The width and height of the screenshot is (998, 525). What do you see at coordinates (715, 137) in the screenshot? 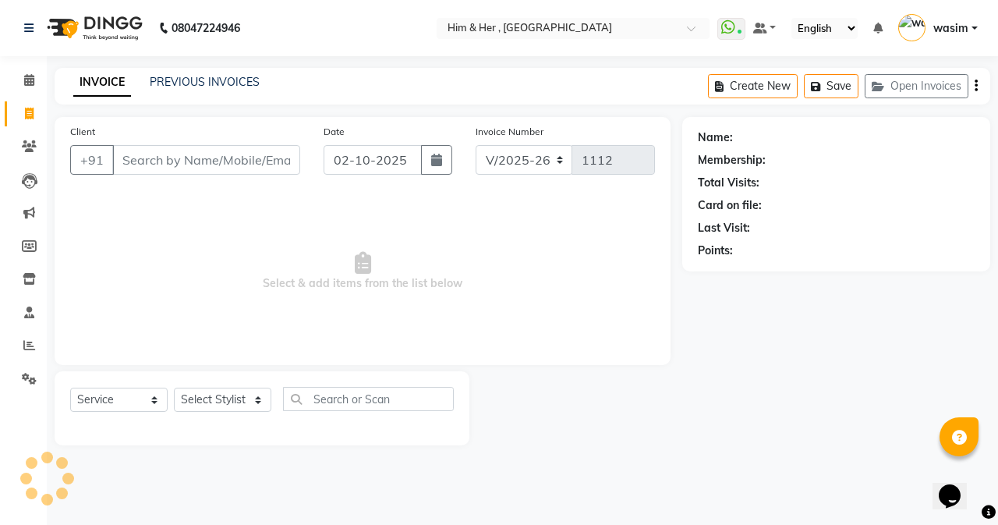
I see `div: Name:` at bounding box center [715, 137].